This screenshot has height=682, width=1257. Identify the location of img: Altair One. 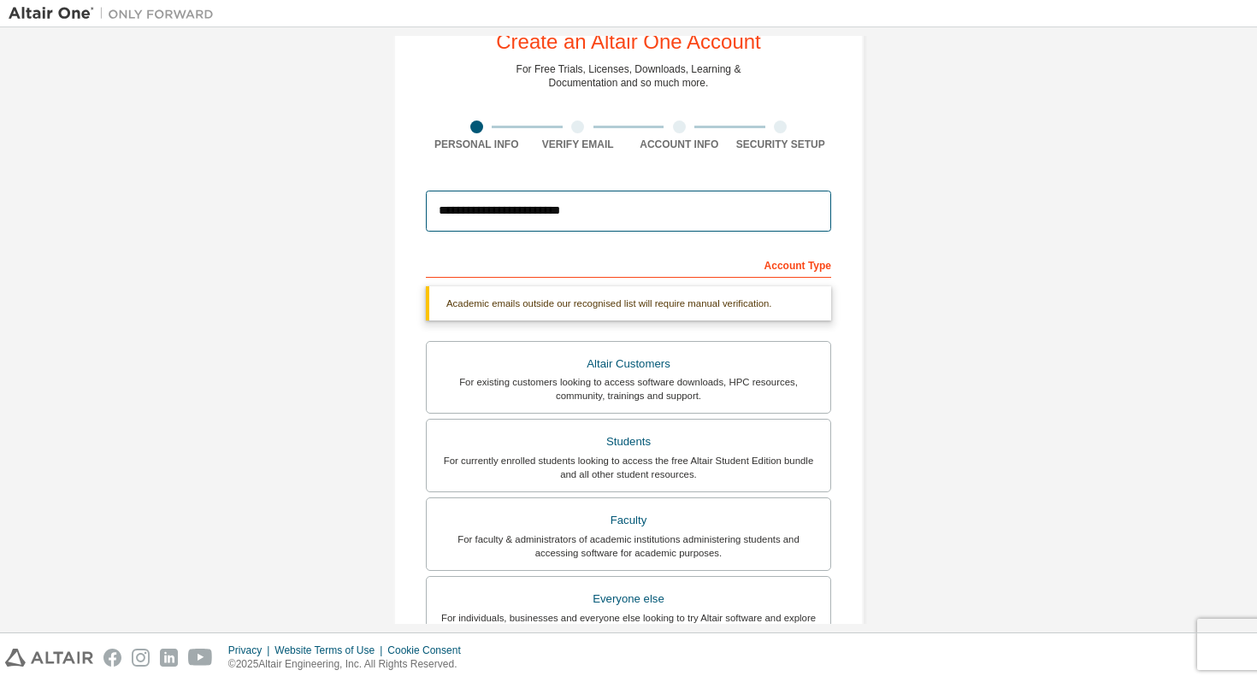
(115, 14).